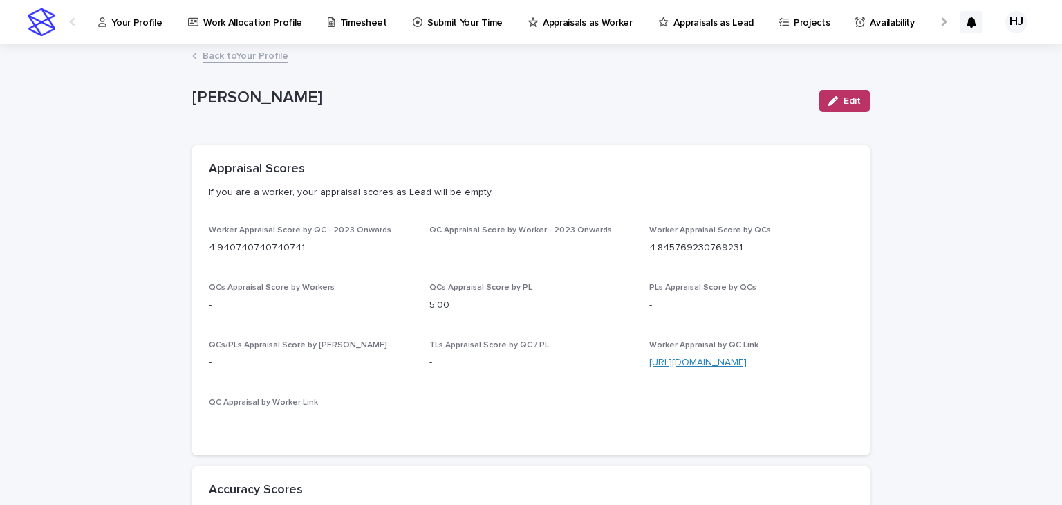  I want to click on span: QCs Appraisal Score by PL, so click(480, 288).